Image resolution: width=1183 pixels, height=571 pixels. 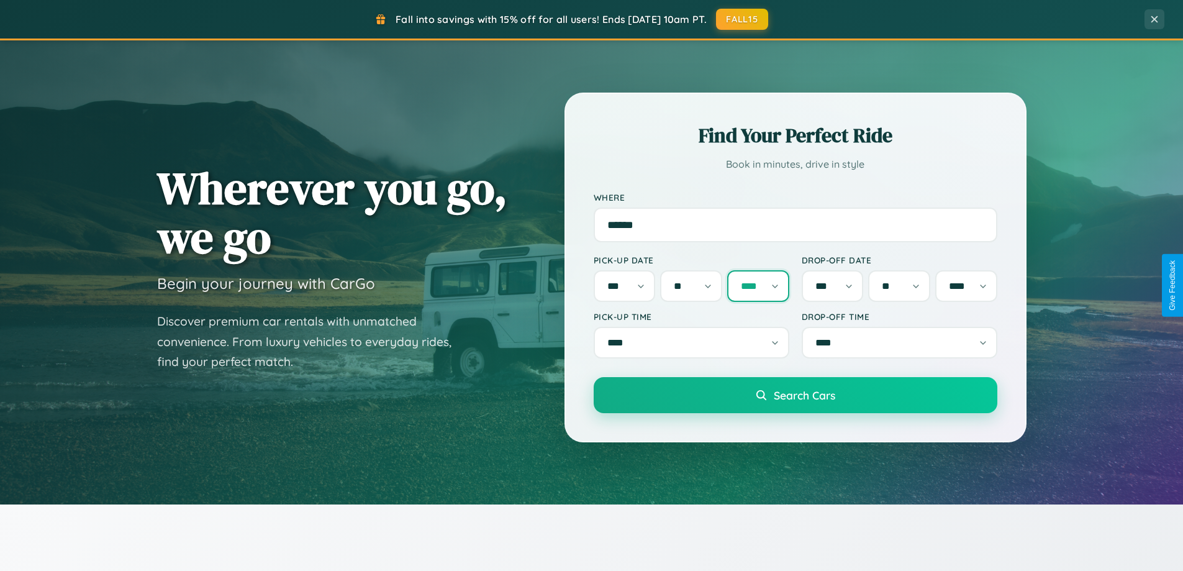 What do you see at coordinates (742, 19) in the screenshot?
I see `button: FALL15` at bounding box center [742, 19].